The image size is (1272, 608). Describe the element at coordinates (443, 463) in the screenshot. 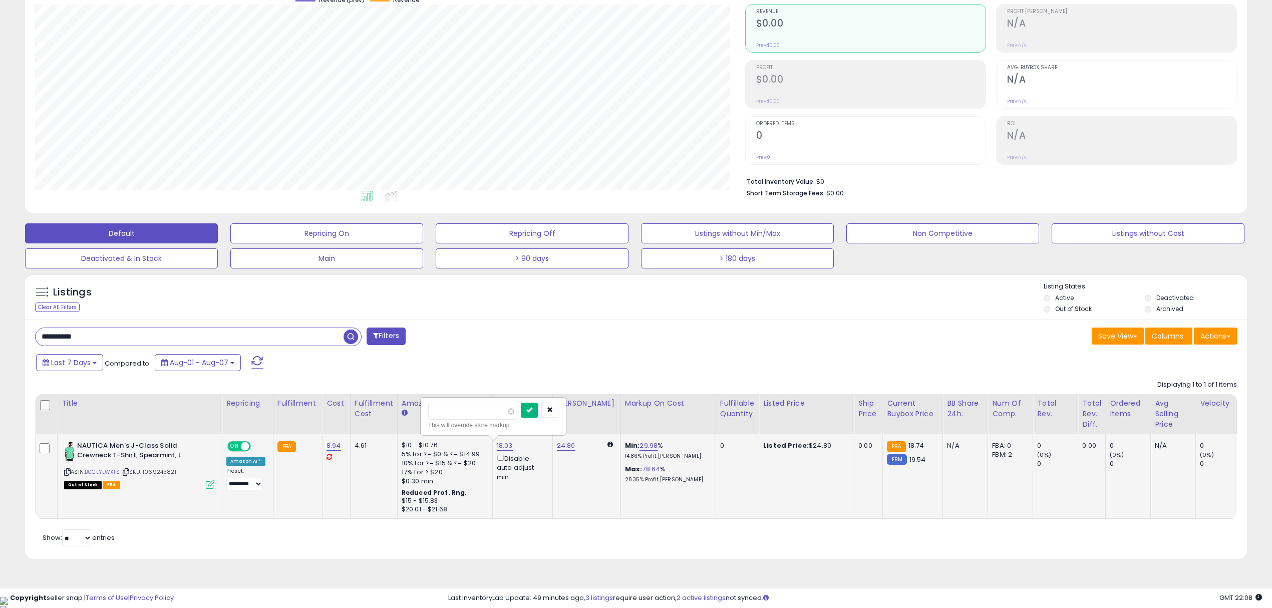

I see `div: 10% for >= $15 & <= $20` at that location.